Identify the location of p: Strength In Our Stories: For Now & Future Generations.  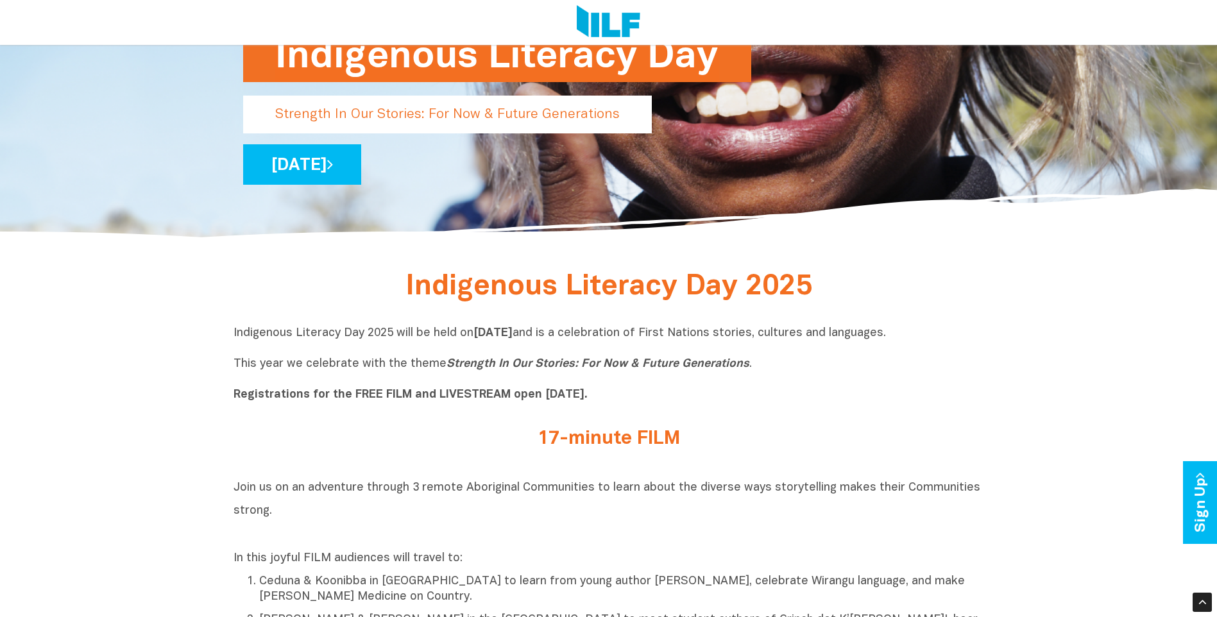
(447, 114).